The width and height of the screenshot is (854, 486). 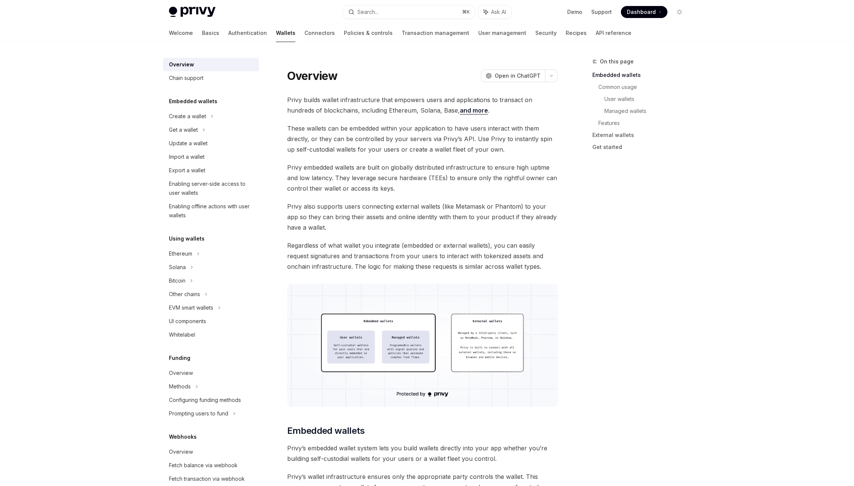 I want to click on div: Enabling offline actions with user wallets, so click(x=212, y=211).